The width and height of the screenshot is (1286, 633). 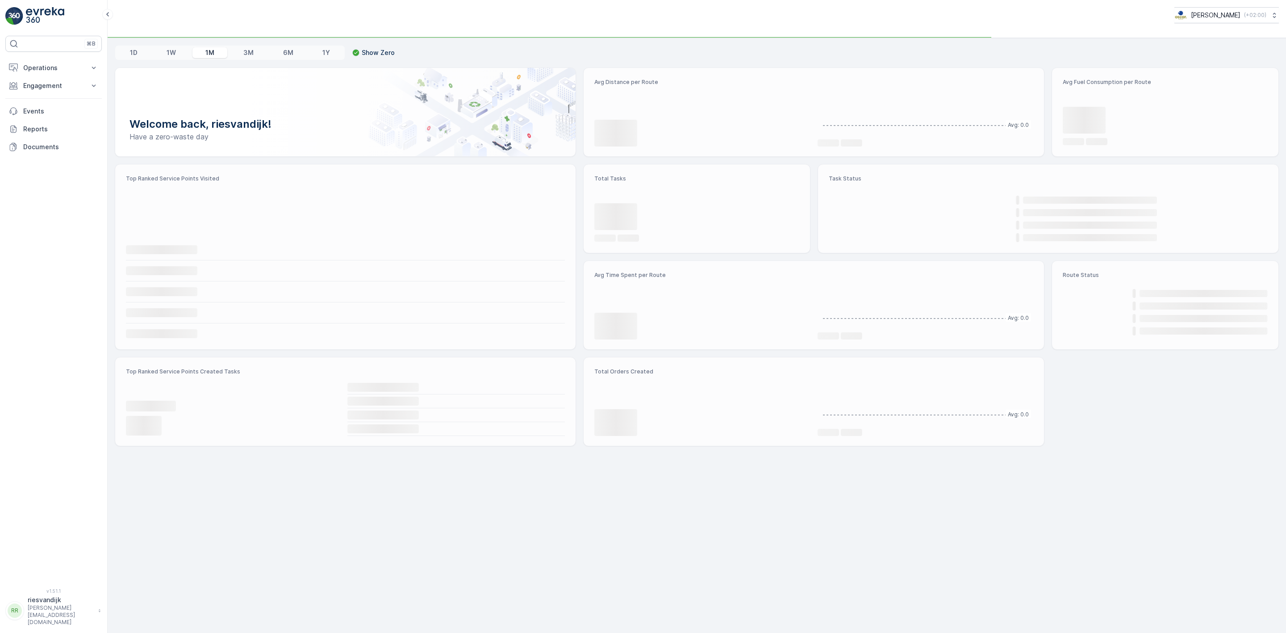 I want to click on p: ⌘B, so click(x=91, y=44).